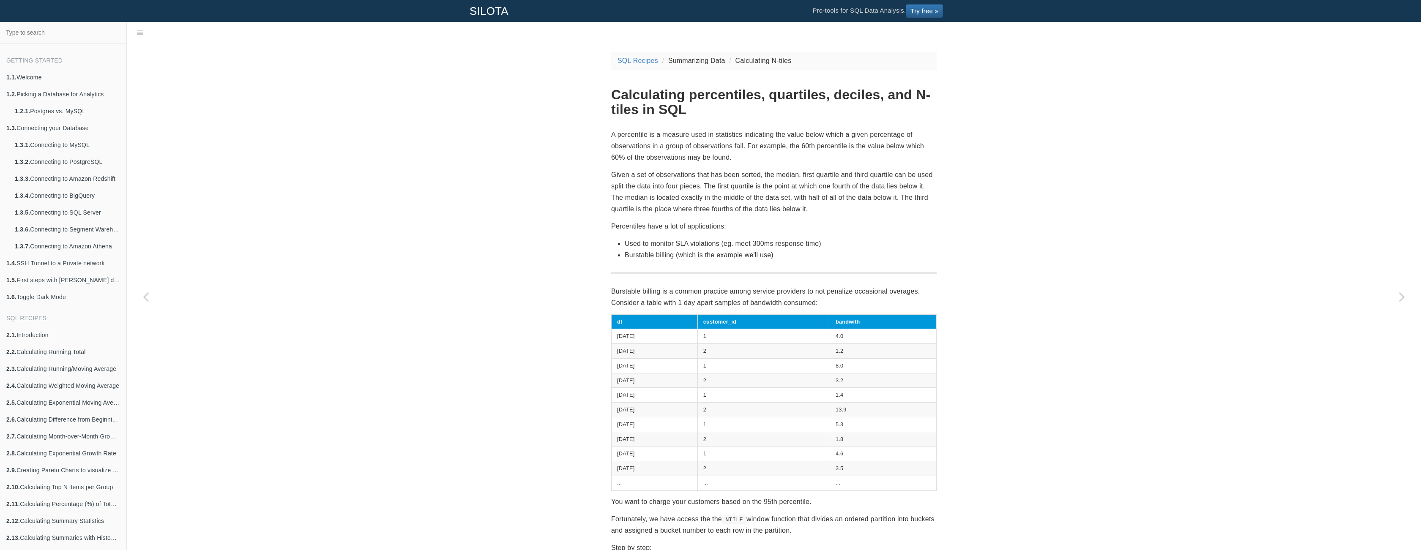 Image resolution: width=1421 pixels, height=550 pixels. What do you see at coordinates (638, 60) in the screenshot?
I see `a: SQL Recipes` at bounding box center [638, 60].